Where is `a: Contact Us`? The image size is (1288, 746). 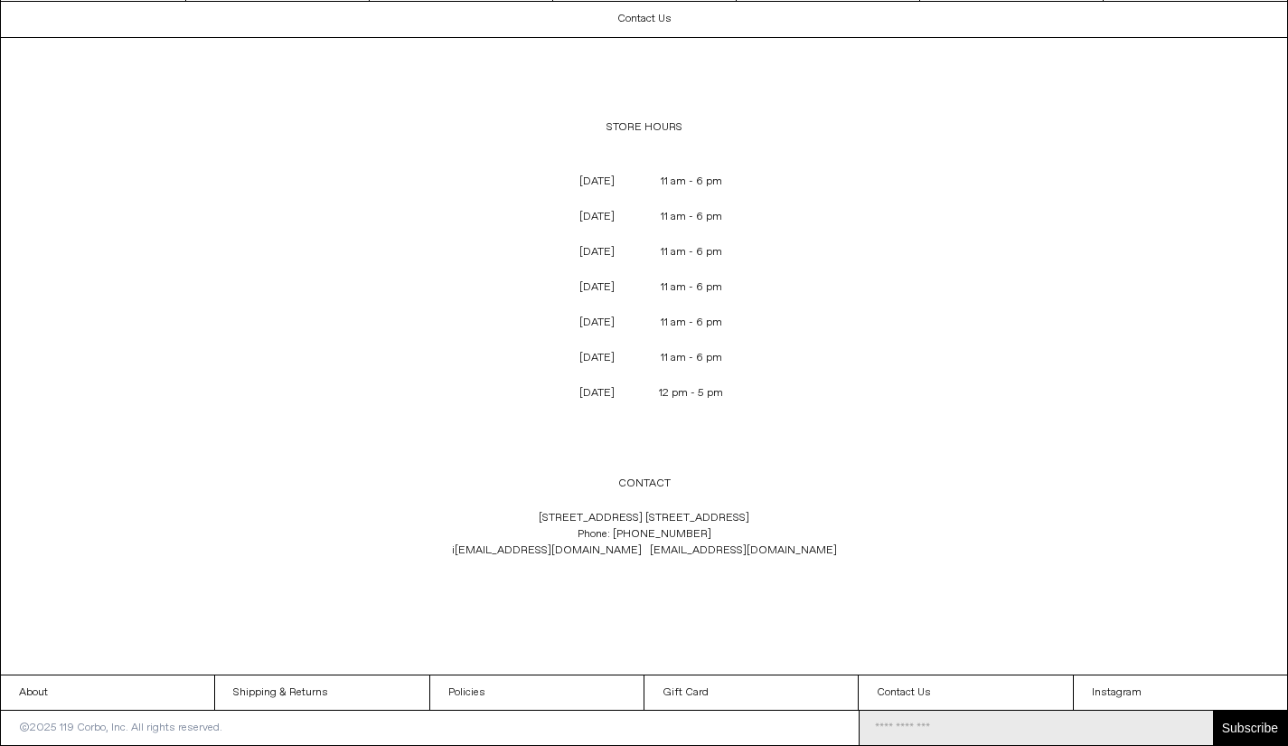 a: Contact Us is located at coordinates (966, 692).